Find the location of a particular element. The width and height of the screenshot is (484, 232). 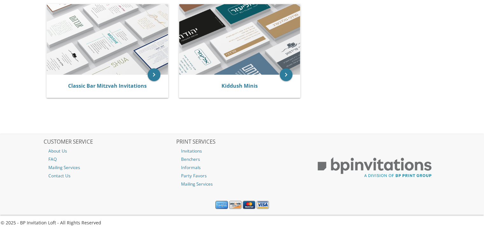

a: Invitations is located at coordinates (242, 151).